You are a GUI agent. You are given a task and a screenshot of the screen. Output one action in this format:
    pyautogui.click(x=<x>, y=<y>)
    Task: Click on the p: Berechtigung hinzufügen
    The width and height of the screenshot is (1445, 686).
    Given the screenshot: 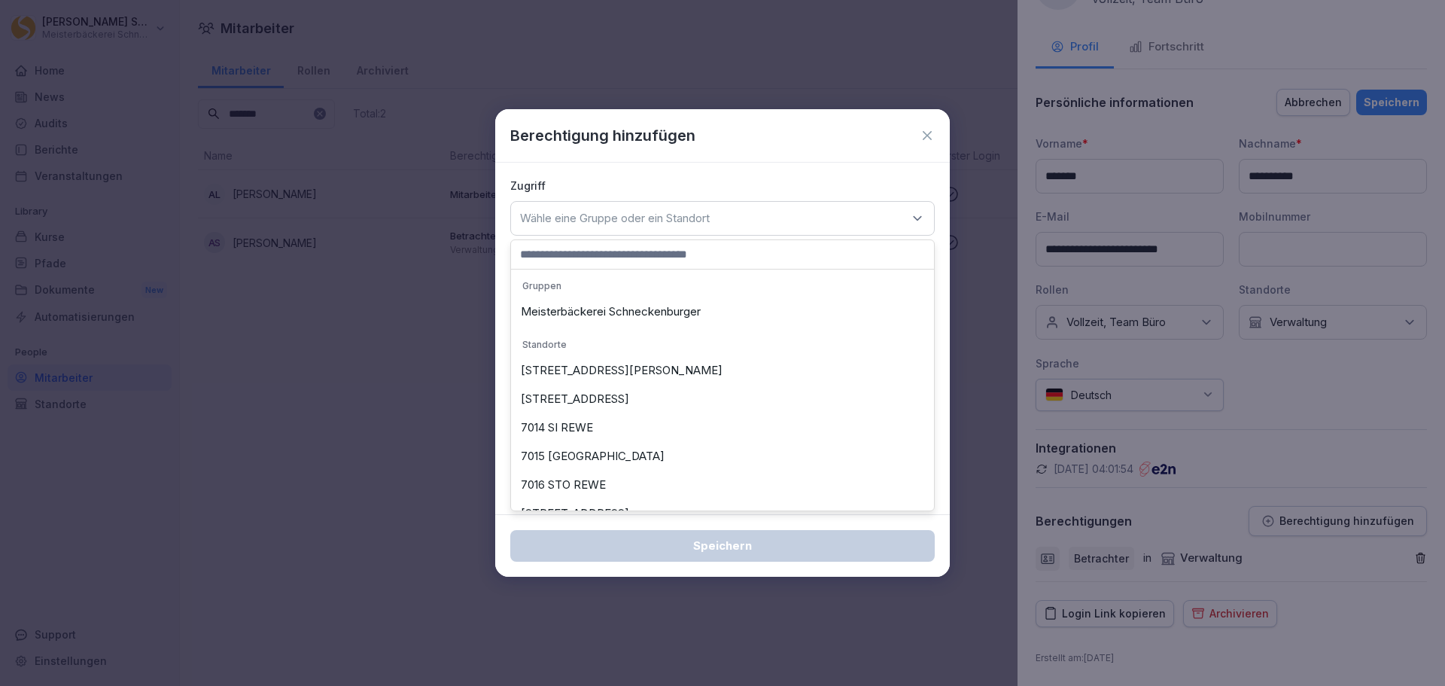 What is the action you would take?
    pyautogui.click(x=603, y=135)
    